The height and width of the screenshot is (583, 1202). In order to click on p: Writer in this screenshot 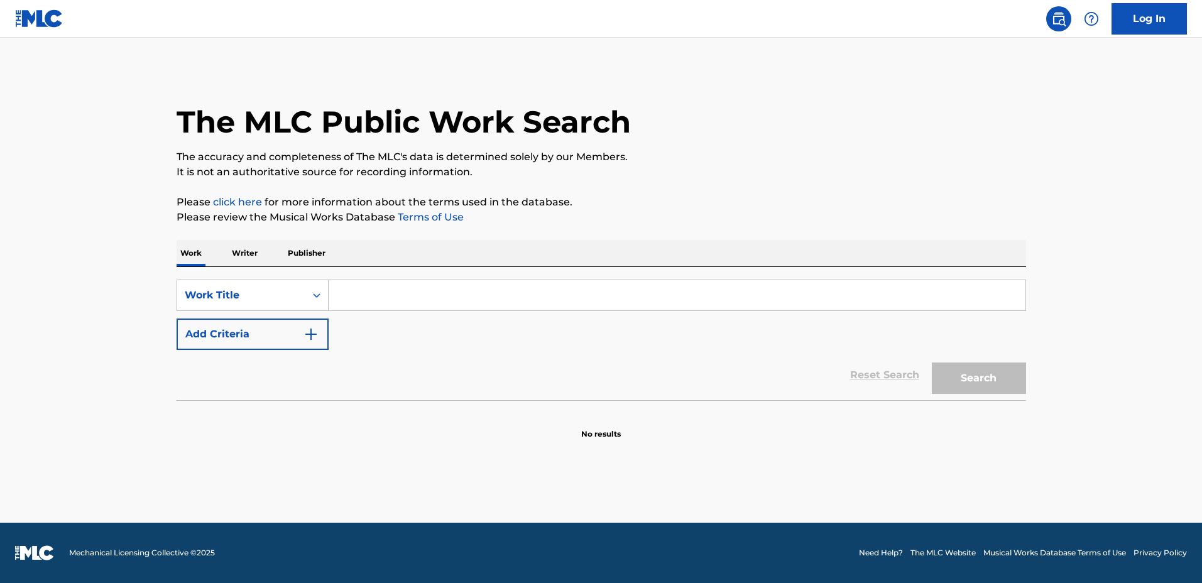, I will do `click(244, 253)`.